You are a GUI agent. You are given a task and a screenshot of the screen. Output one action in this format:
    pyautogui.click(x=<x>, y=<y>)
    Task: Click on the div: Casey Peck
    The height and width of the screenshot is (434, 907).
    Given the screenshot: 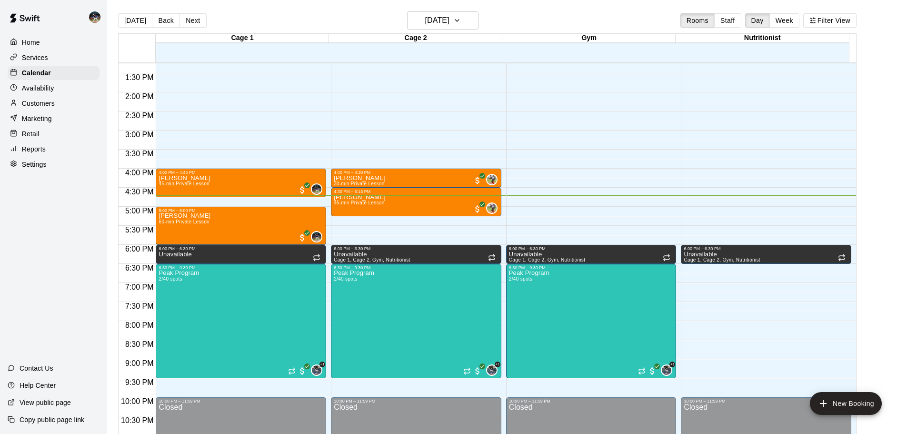 What is the action you would take?
    pyautogui.click(x=492, y=208)
    